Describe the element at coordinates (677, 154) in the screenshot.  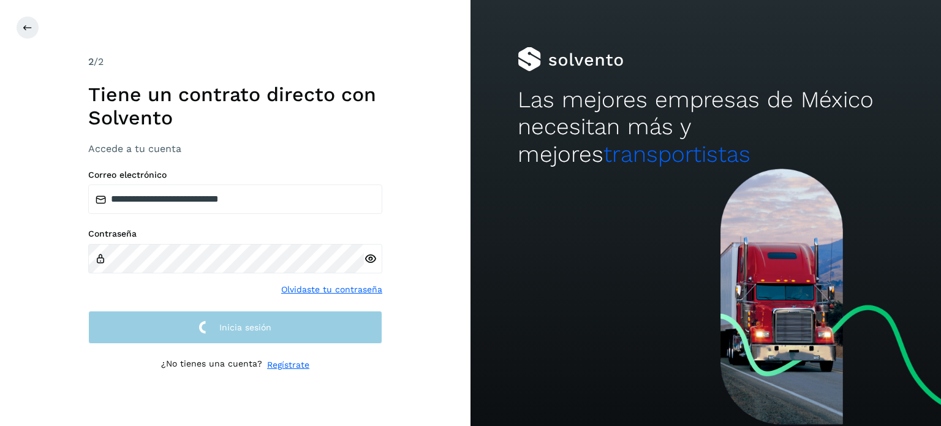
I see `span: transportistas` at that location.